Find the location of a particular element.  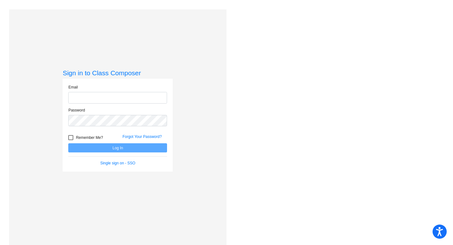

label: Email is located at coordinates (73, 87).